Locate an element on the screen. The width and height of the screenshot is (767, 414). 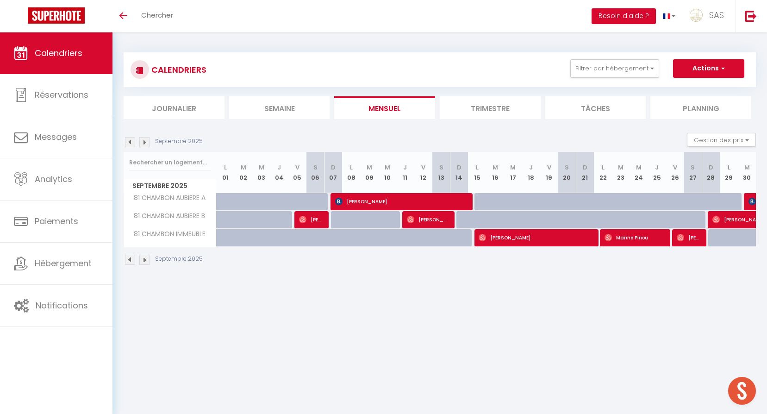
th: 17 is located at coordinates (513, 172).